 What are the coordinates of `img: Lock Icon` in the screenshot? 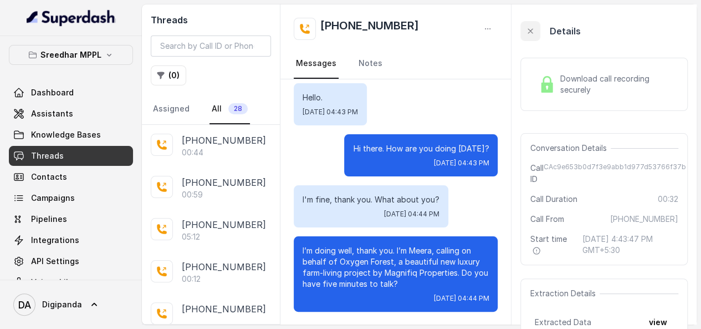 It's located at (547, 84).